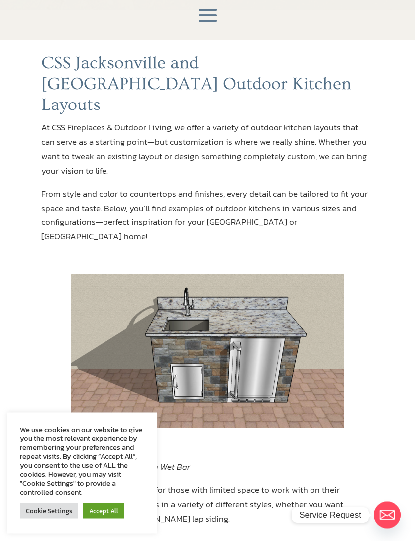 The height and width of the screenshot is (541, 415). I want to click on a: Accept All, so click(104, 511).